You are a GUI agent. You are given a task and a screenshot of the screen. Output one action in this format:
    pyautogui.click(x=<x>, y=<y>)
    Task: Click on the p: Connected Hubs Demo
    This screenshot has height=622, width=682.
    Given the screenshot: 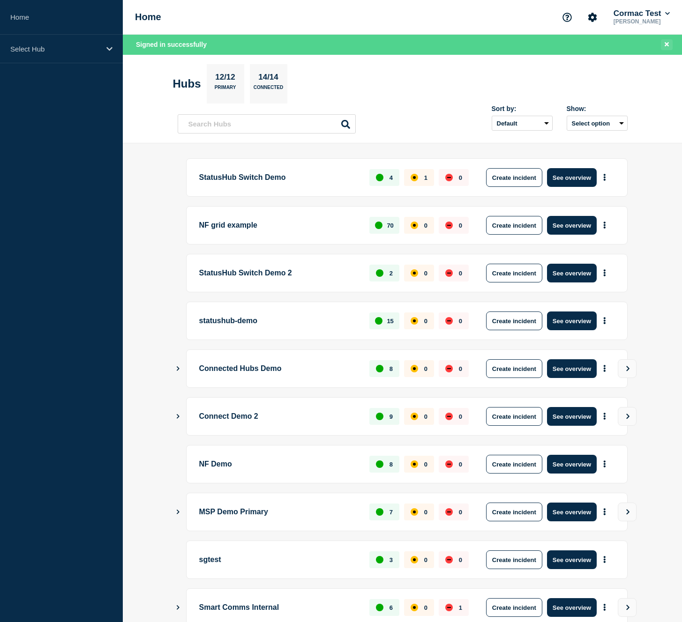 What is the action you would take?
    pyautogui.click(x=279, y=369)
    